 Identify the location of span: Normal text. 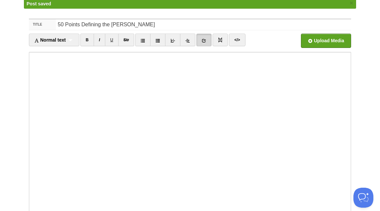
(50, 40).